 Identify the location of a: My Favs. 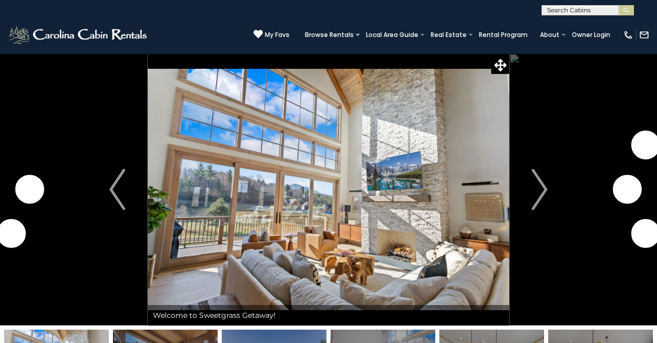
(272, 34).